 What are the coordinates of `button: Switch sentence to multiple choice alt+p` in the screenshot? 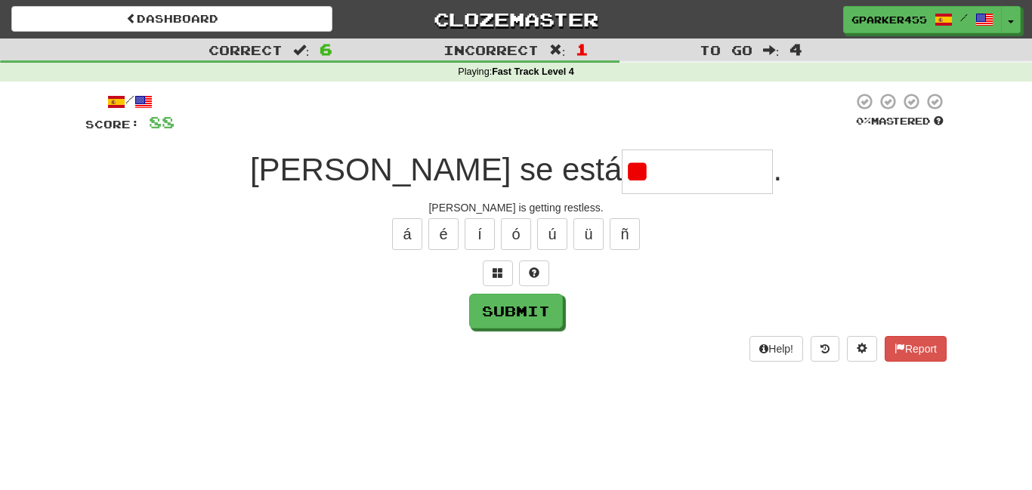 It's located at (498, 273).